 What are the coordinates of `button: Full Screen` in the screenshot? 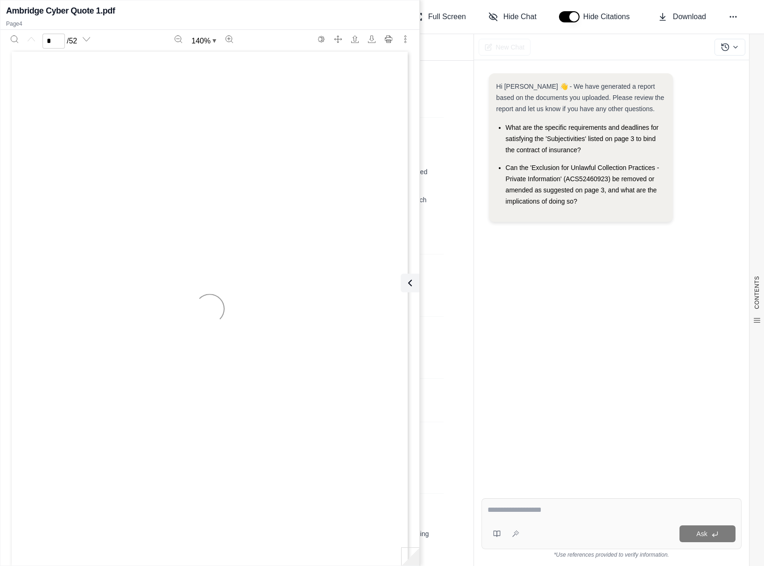 It's located at (439, 17).